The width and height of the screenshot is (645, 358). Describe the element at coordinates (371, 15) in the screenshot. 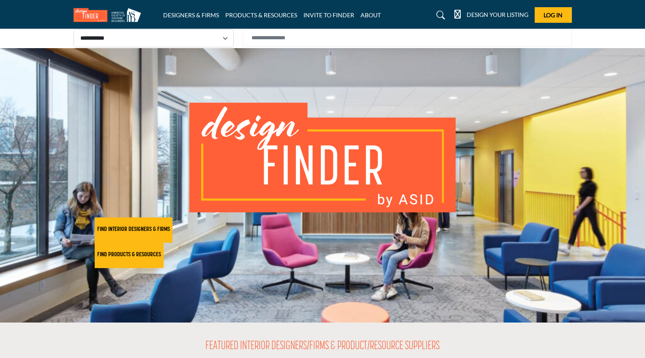

I see `a: ABOUT` at that location.